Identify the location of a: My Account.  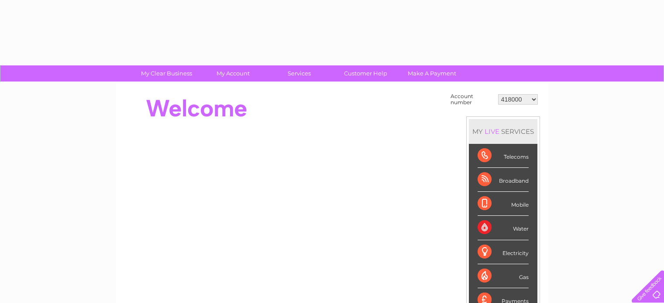
(233, 73).